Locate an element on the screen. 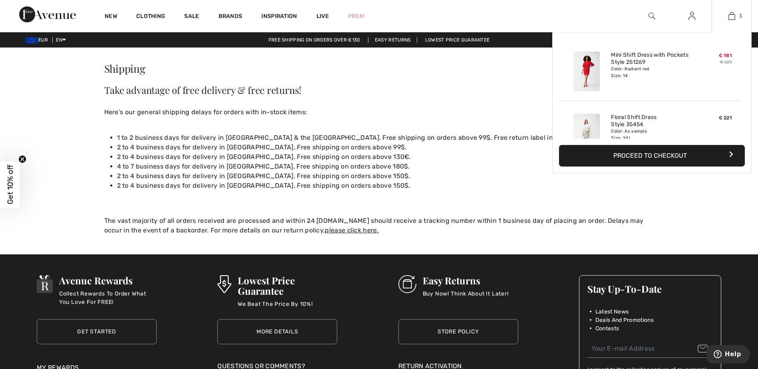 The image size is (758, 369). span: € 221 is located at coordinates (726, 118).